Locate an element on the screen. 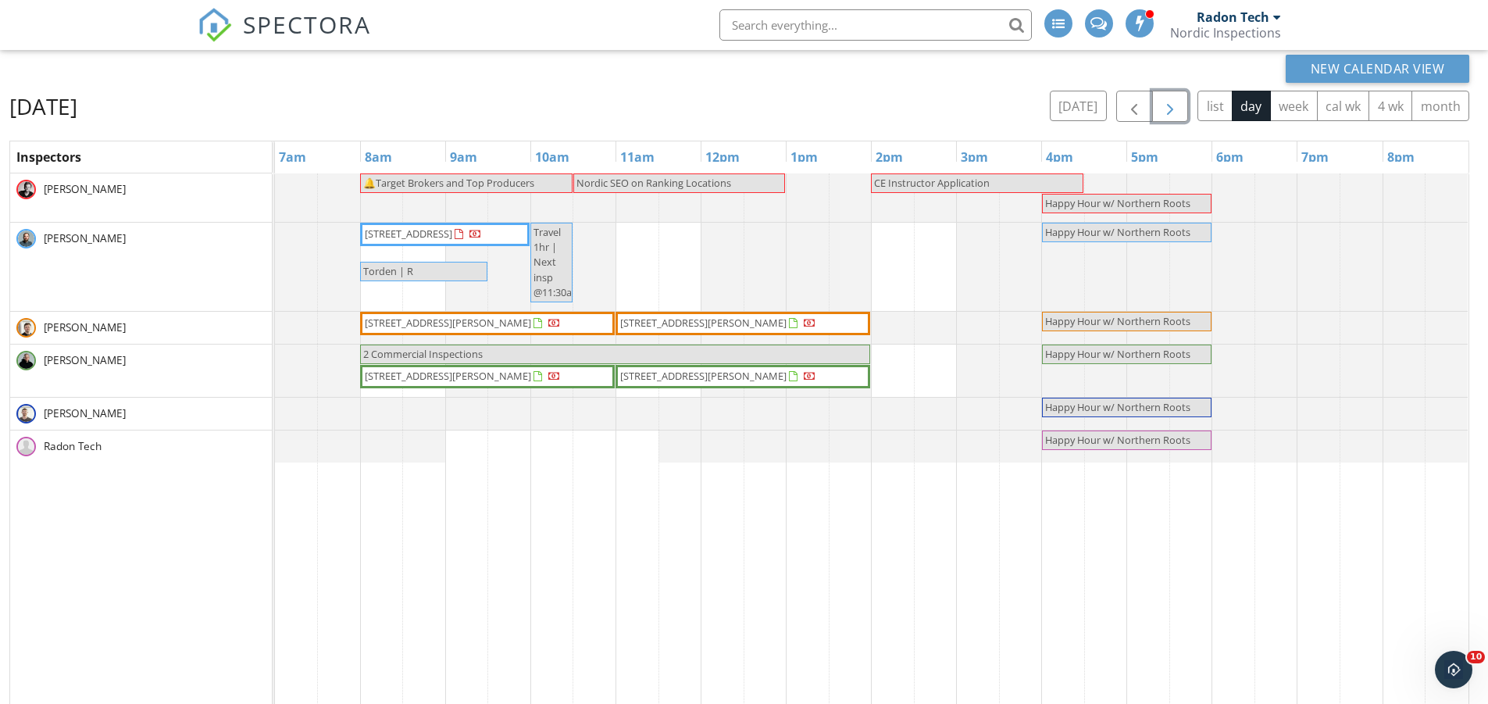 The image size is (1488, 704). a: 9am is located at coordinates (463, 157).